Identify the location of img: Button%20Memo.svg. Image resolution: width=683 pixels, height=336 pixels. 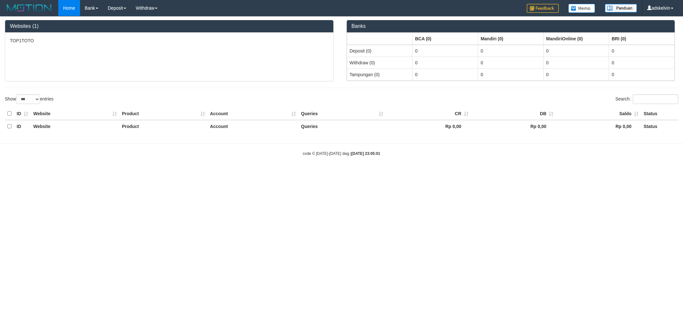
(582, 8).